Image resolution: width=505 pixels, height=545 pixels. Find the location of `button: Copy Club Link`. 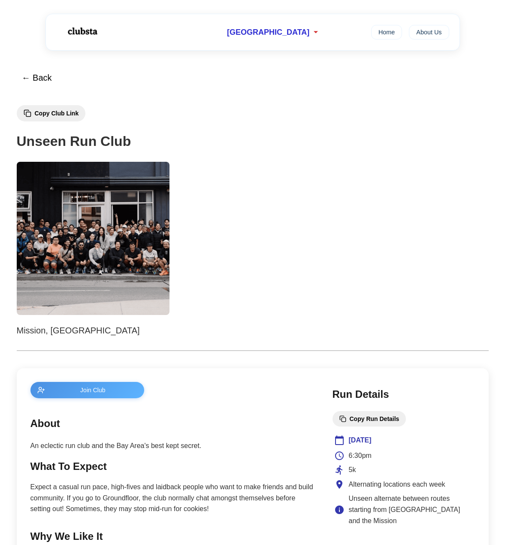

button: Copy Club Link is located at coordinates (51, 113).